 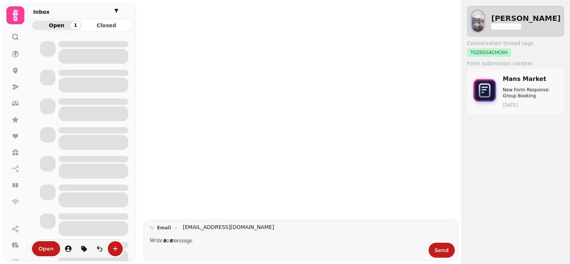 I want to click on p: New Form Response: Group Booking, so click(x=530, y=93).